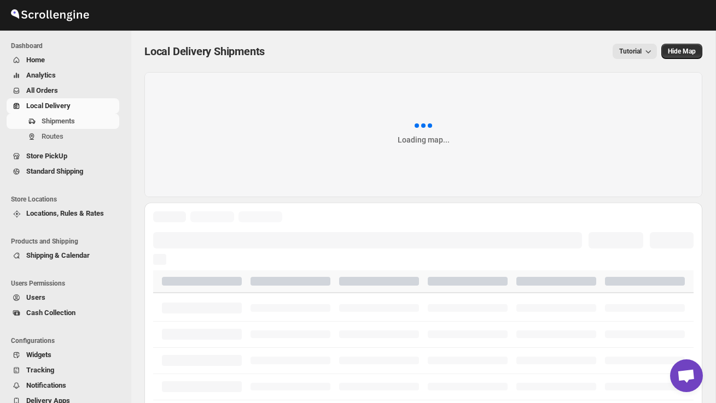 Image resolution: width=716 pixels, height=403 pixels. I want to click on button: Analytics, so click(63, 75).